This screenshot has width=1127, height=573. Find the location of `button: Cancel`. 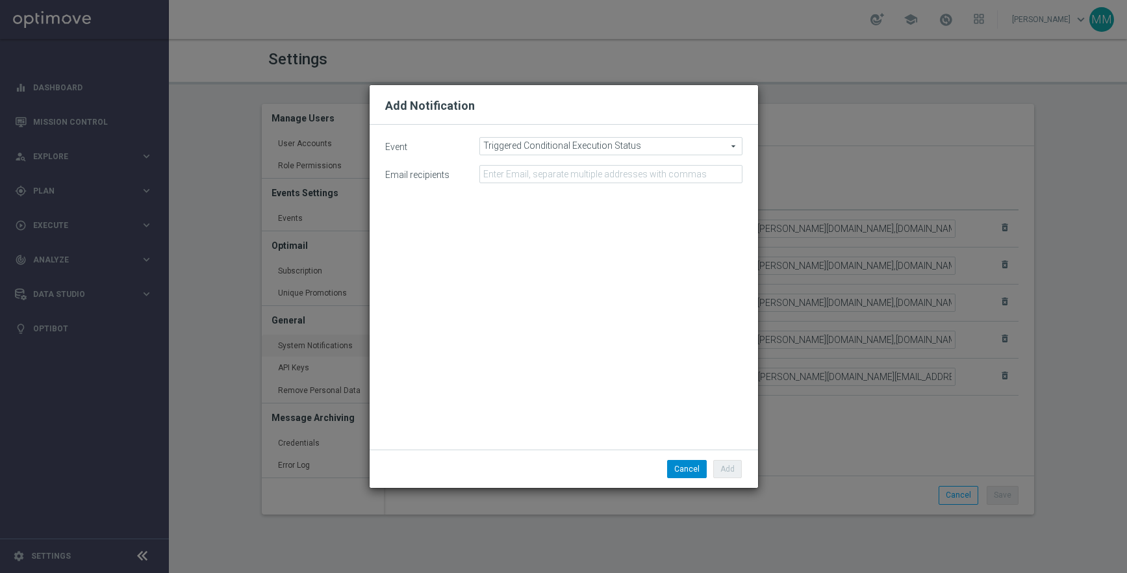

button: Cancel is located at coordinates (687, 469).